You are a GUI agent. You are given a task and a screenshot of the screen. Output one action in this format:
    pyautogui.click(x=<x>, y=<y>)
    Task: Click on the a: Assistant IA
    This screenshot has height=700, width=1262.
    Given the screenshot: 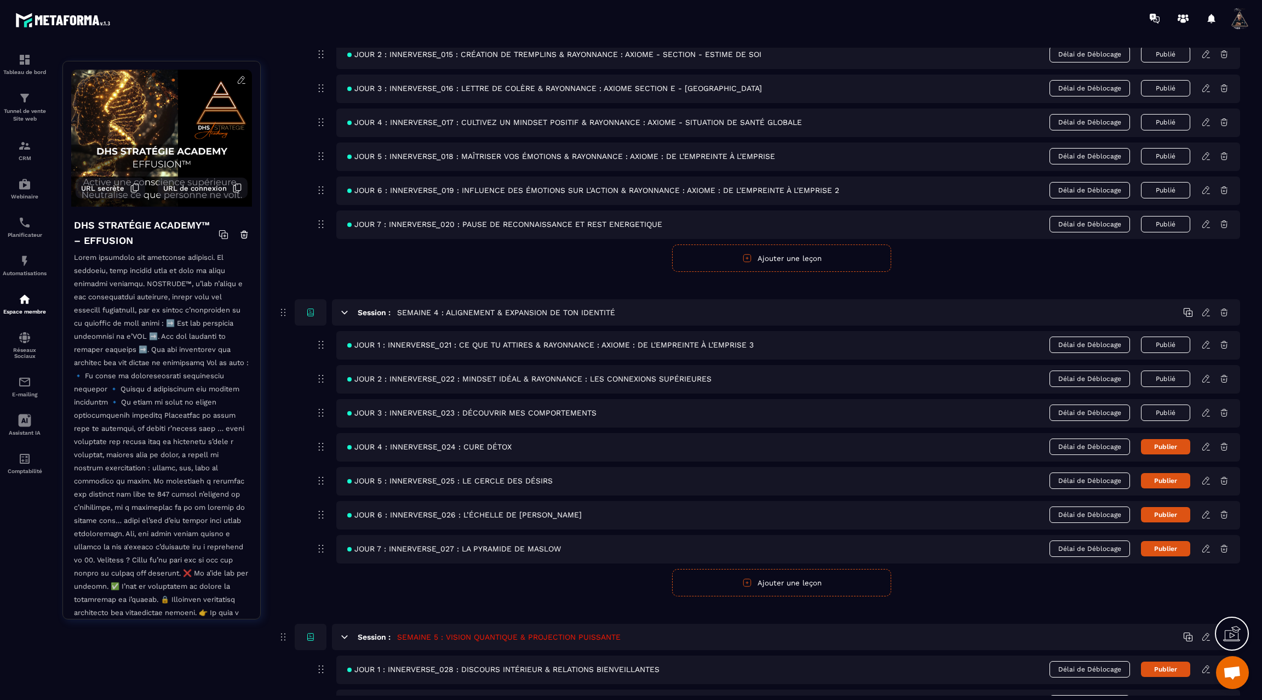 What is the action you would take?
    pyautogui.click(x=25, y=425)
    